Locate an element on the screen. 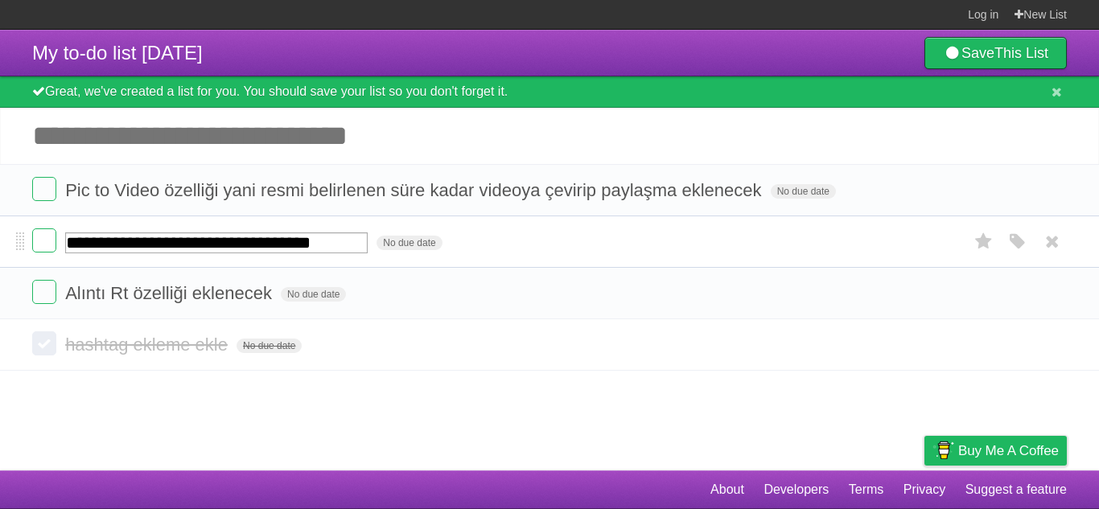 The image size is (1099, 509). img: Buy me a coffee is located at coordinates (943, 451).